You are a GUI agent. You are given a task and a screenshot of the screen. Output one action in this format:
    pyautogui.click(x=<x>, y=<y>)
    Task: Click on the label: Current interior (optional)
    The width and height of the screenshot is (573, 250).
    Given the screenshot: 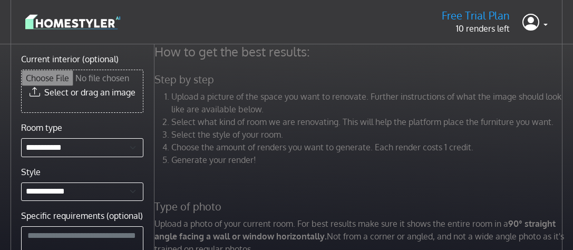 What is the action you would take?
    pyautogui.click(x=70, y=59)
    